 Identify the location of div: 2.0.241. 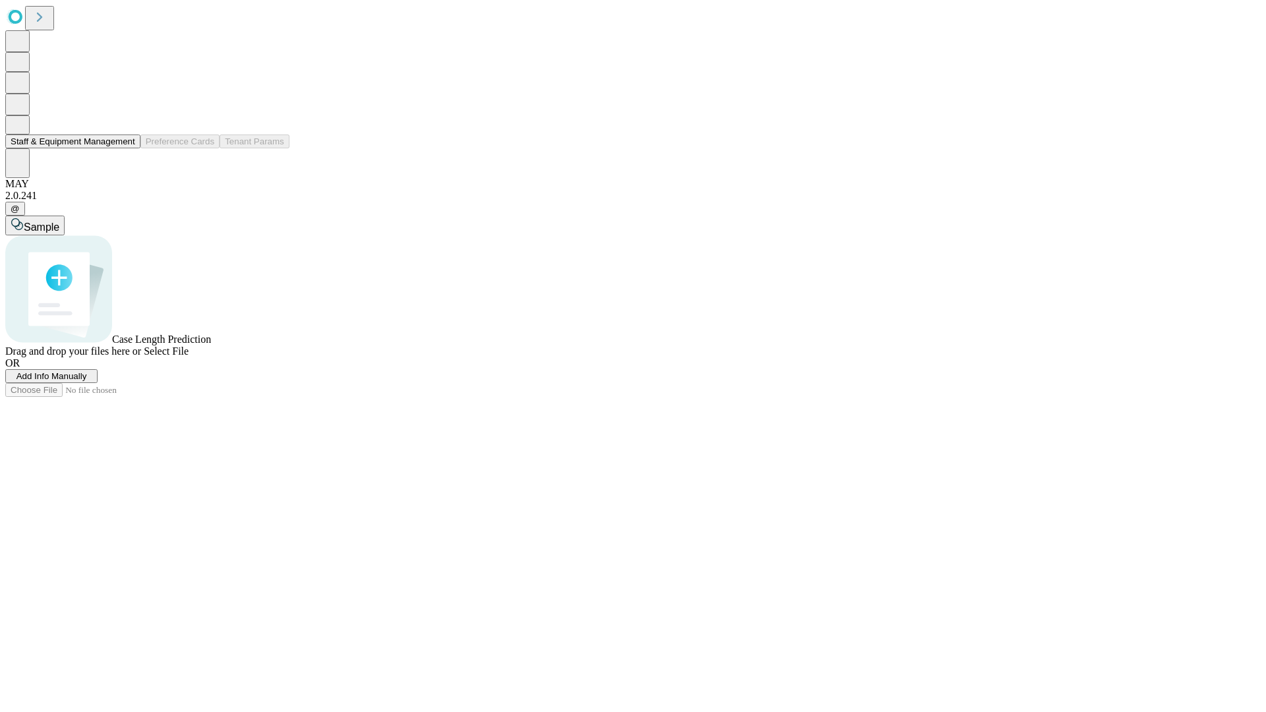
(633, 196).